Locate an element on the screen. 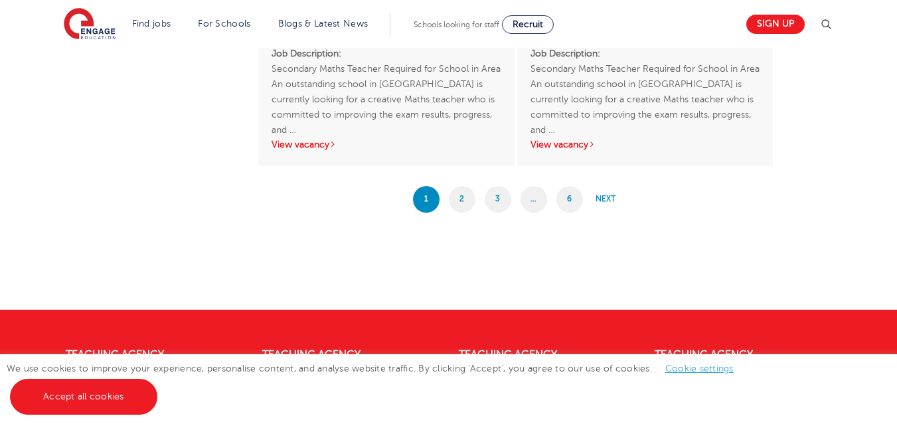  a: Next is located at coordinates (606, 199).